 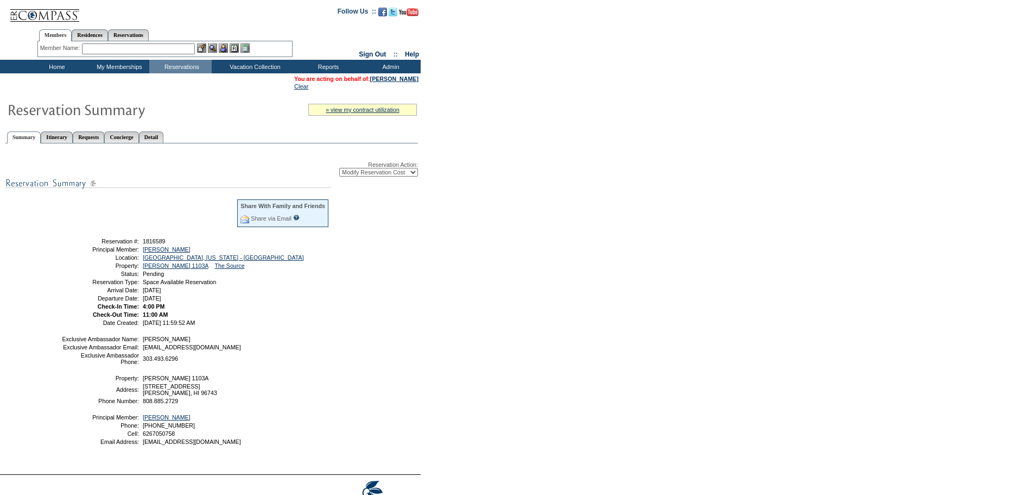 What do you see at coordinates (180, 66) in the screenshot?
I see `td: Reservations` at bounding box center [180, 66].